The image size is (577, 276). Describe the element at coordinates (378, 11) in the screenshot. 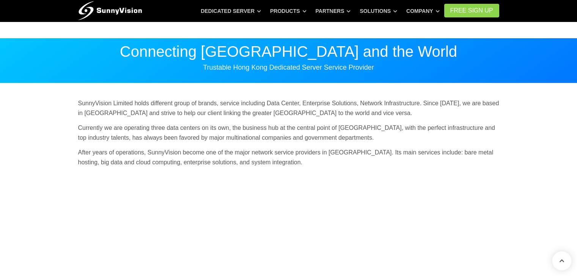

I see `a: Solutions` at that location.